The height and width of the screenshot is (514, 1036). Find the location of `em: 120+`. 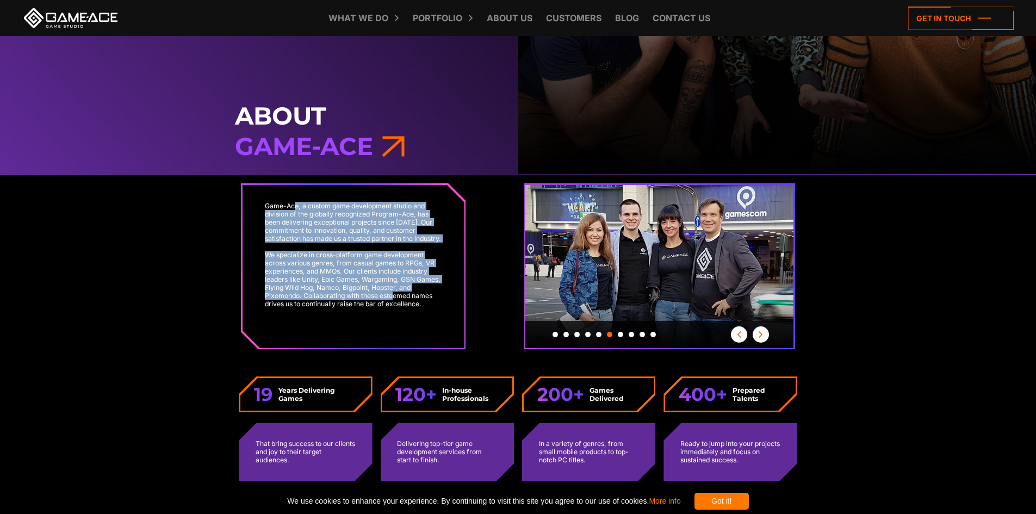

em: 120+ is located at coordinates (416, 394).